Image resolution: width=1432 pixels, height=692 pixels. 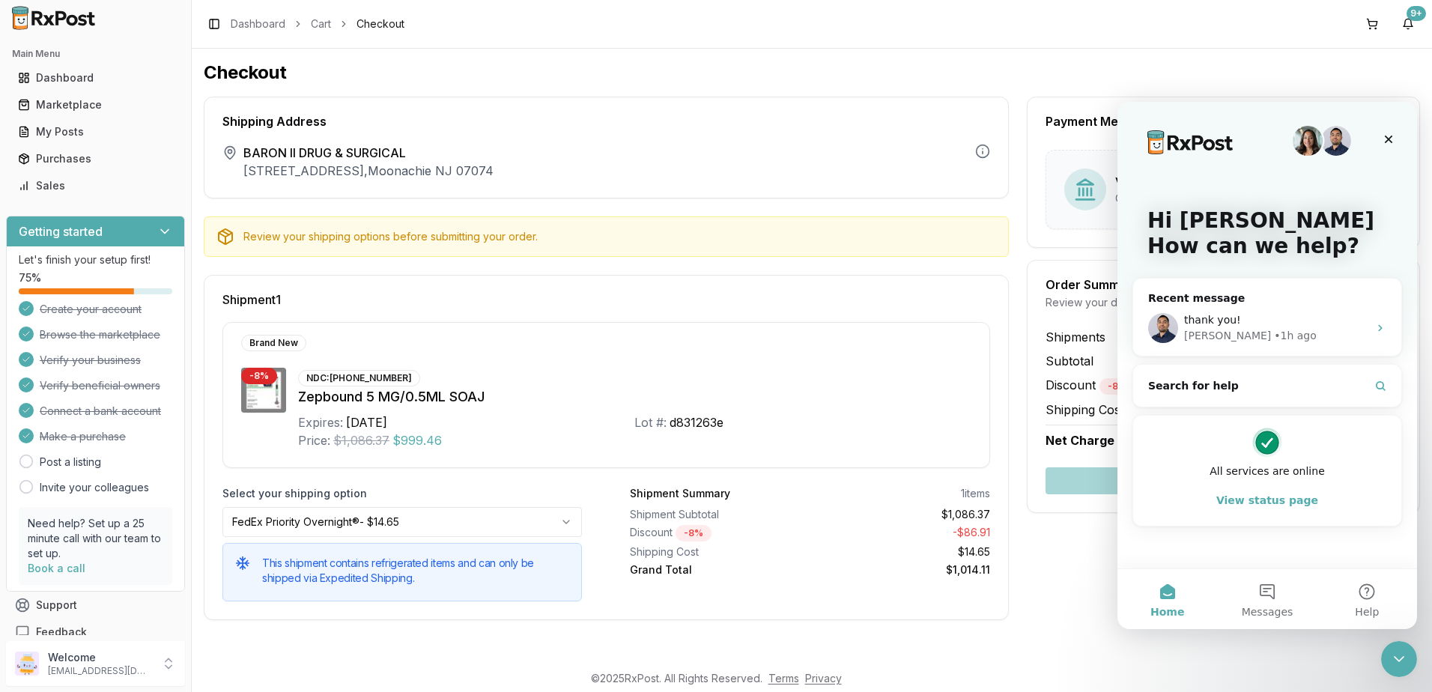 I want to click on span: Connect a bank account, so click(x=100, y=411).